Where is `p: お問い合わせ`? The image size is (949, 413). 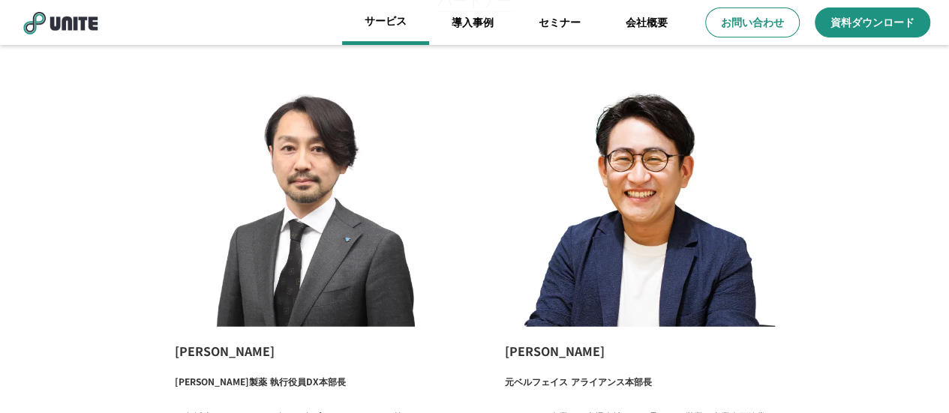
p: お問い合わせ is located at coordinates (753, 23).